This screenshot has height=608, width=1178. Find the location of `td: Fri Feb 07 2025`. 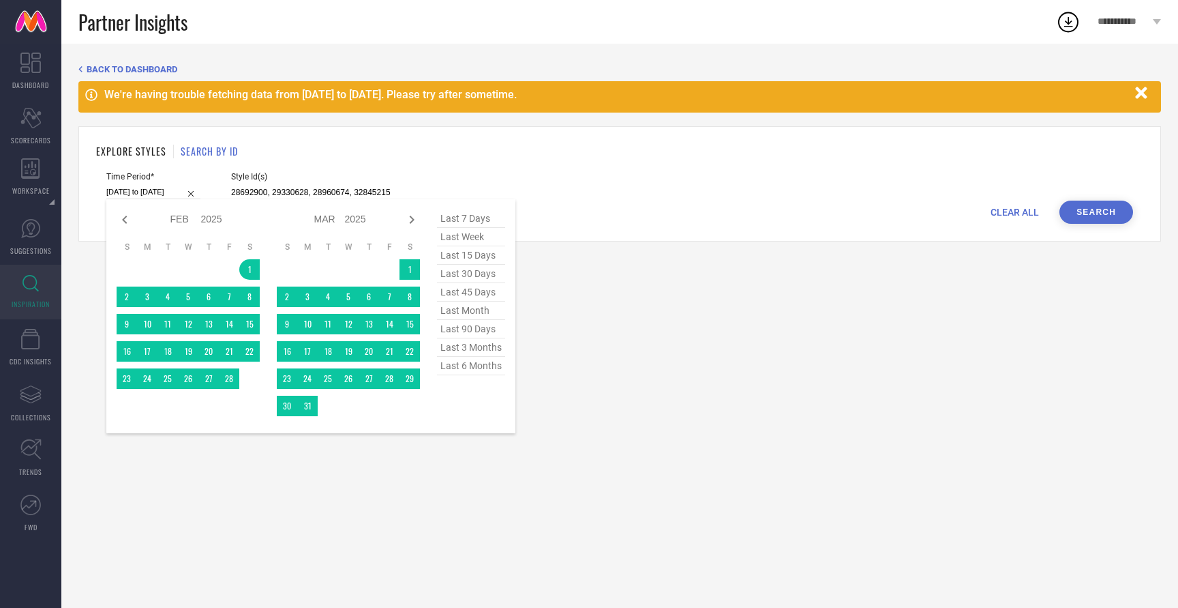

td: Fri Feb 07 2025 is located at coordinates (229, 297).